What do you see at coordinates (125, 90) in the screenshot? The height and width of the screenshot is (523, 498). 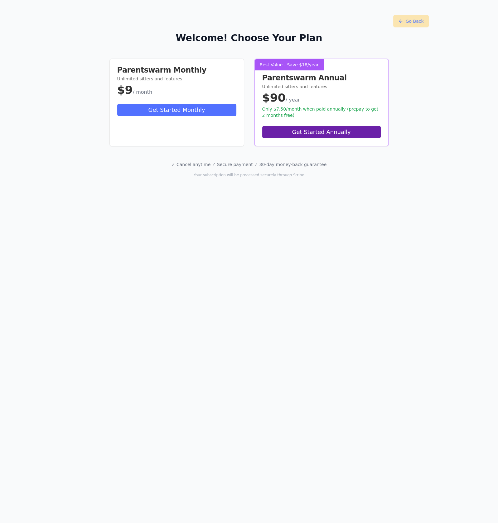 I see `span: $9` at bounding box center [125, 90].